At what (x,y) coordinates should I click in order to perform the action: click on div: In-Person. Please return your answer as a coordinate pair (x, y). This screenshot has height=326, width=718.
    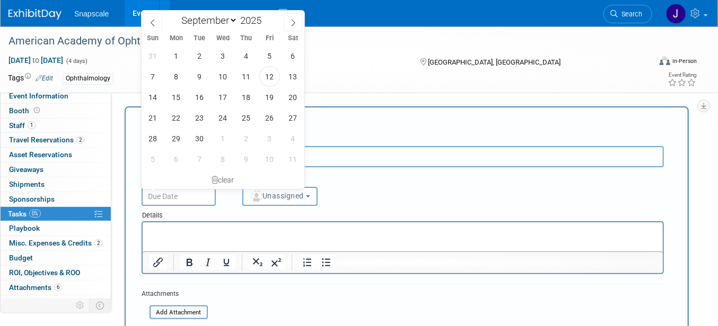
    Looking at the image, I should click on (684, 61).